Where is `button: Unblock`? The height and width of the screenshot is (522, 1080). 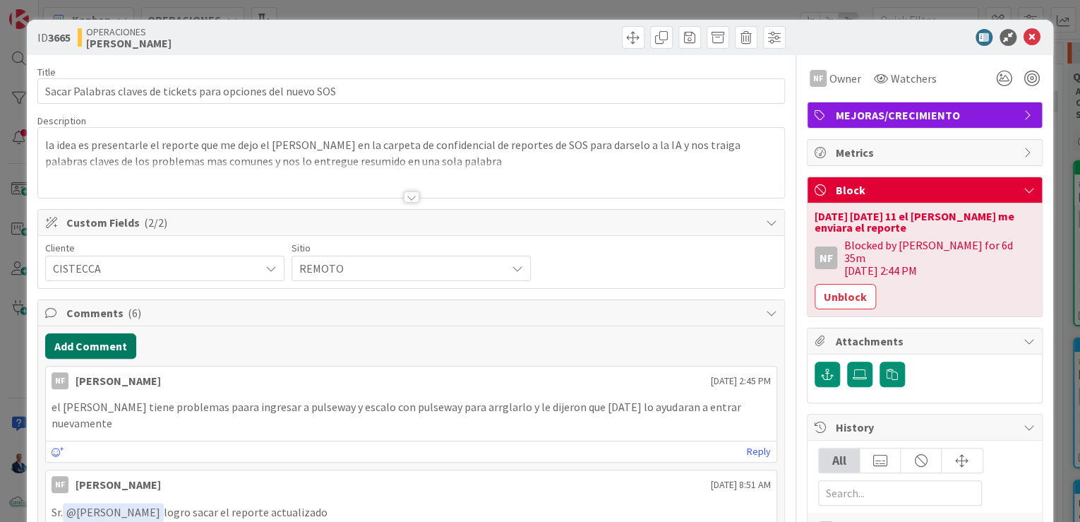
button: Unblock is located at coordinates (845, 297).